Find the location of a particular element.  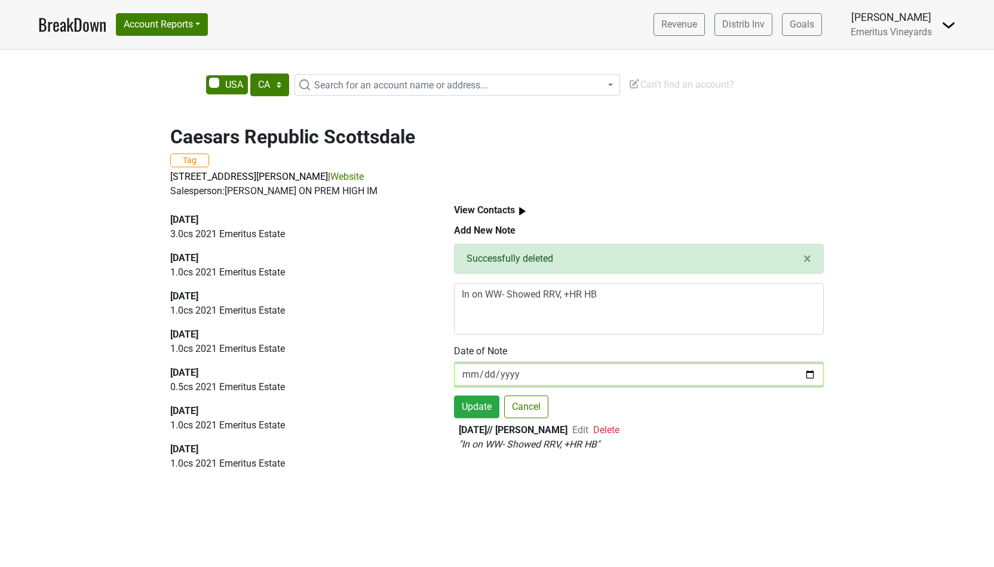

a: Website is located at coordinates (347, 176).